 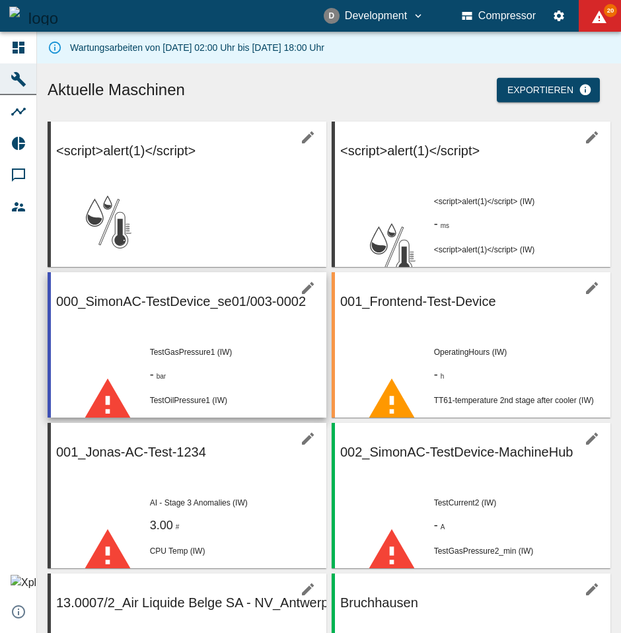 What do you see at coordinates (161, 525) in the screenshot?
I see `span: 3.00` at bounding box center [161, 525].